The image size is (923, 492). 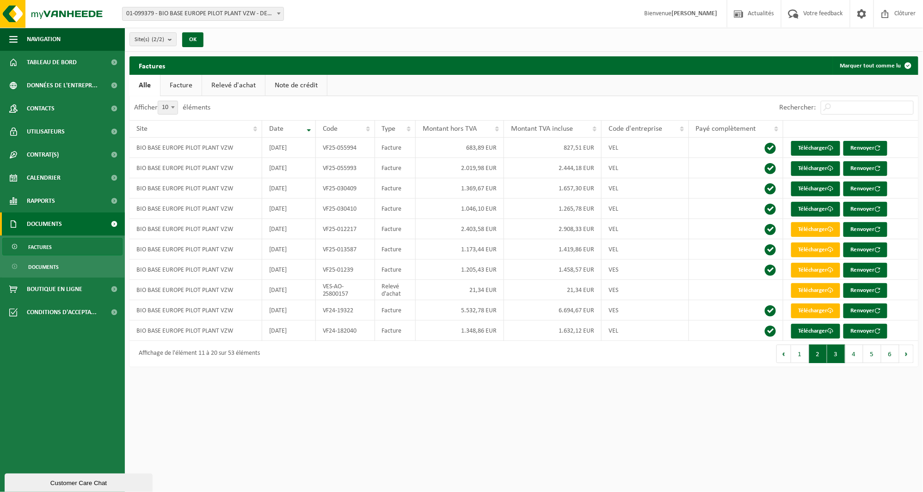 What do you see at coordinates (460, 148) in the screenshot?
I see `td: 683,89 EUR` at bounding box center [460, 148].